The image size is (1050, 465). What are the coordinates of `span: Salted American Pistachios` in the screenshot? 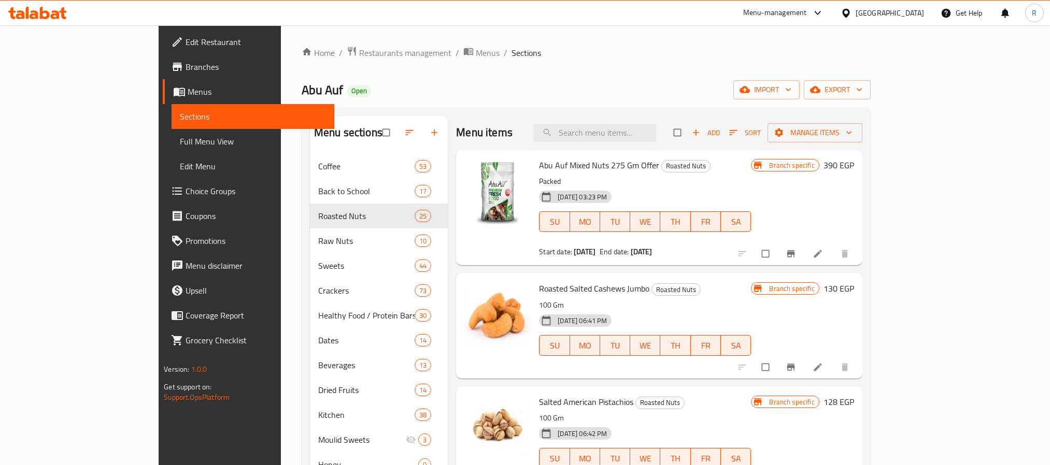 It's located at (586, 402).